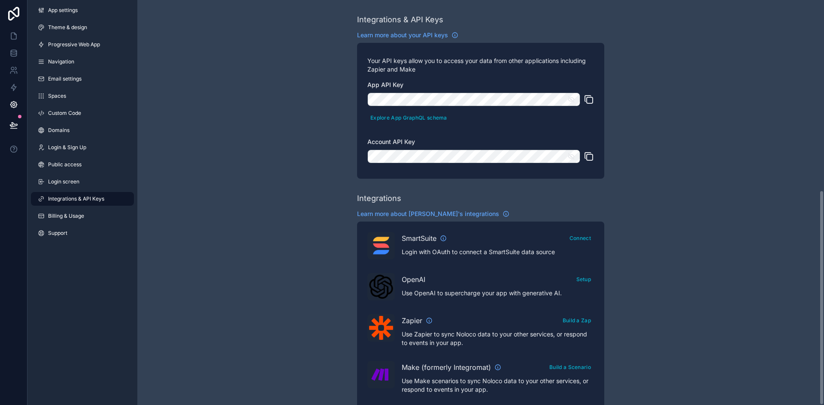 This screenshot has width=824, height=405. I want to click on a: App settings, so click(82, 10).